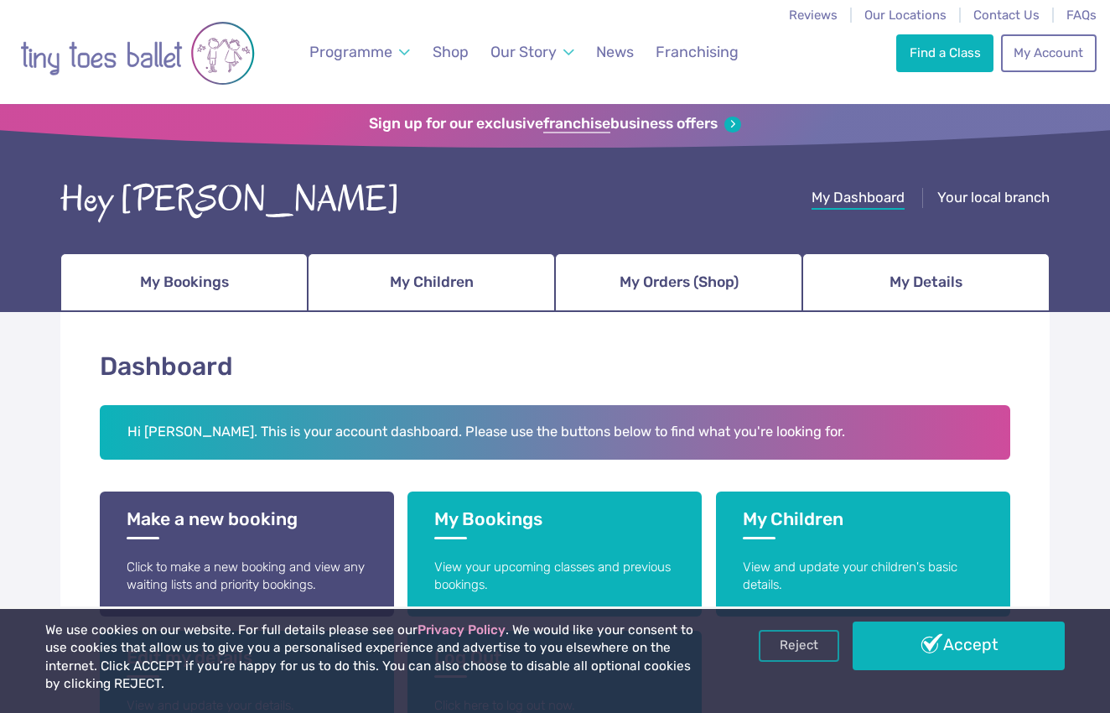 The width and height of the screenshot is (1110, 713). What do you see at coordinates (432, 282) in the screenshot?
I see `span: My Children` at bounding box center [432, 282].